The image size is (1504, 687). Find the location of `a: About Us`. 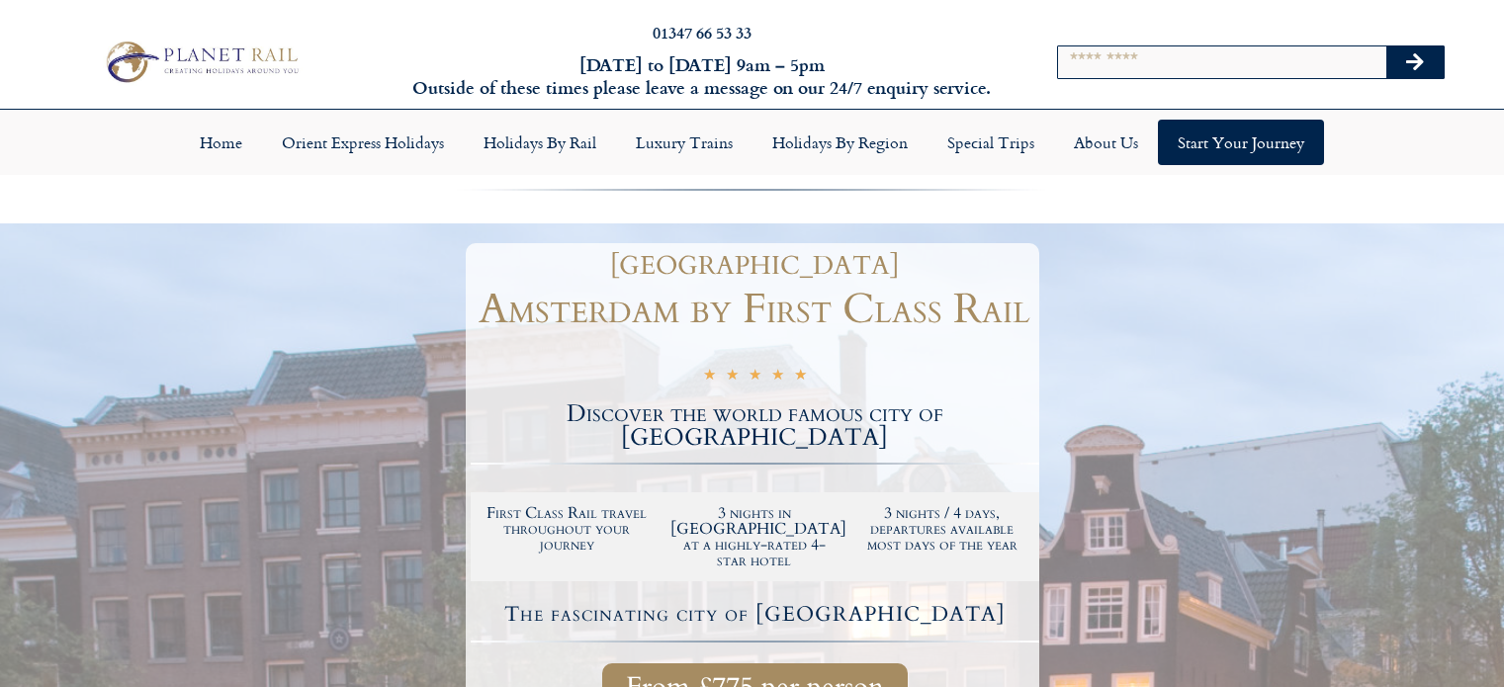

a: About Us is located at coordinates (1106, 142).